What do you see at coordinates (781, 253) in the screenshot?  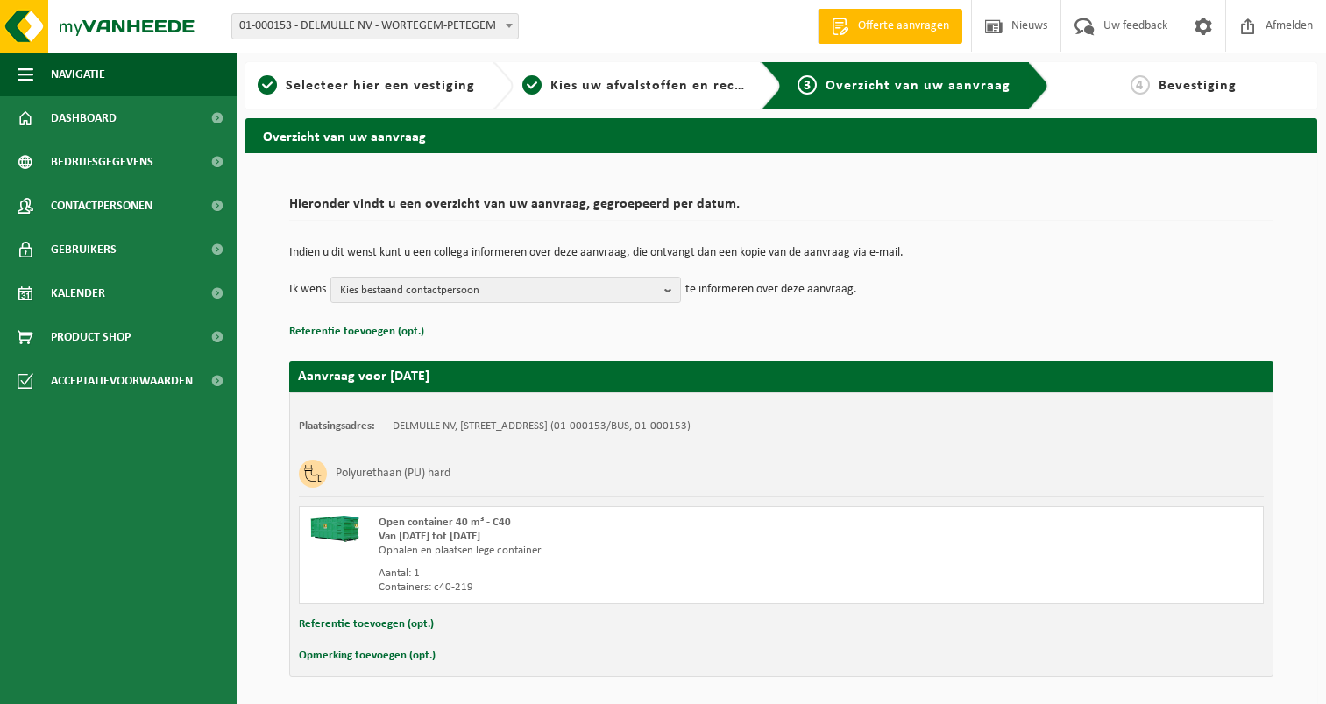 I see `p: Indien u dit wenst kunt u een collega informeren over deze aanvraag, die ontvangt dan een kopie v...` at bounding box center [781, 253].